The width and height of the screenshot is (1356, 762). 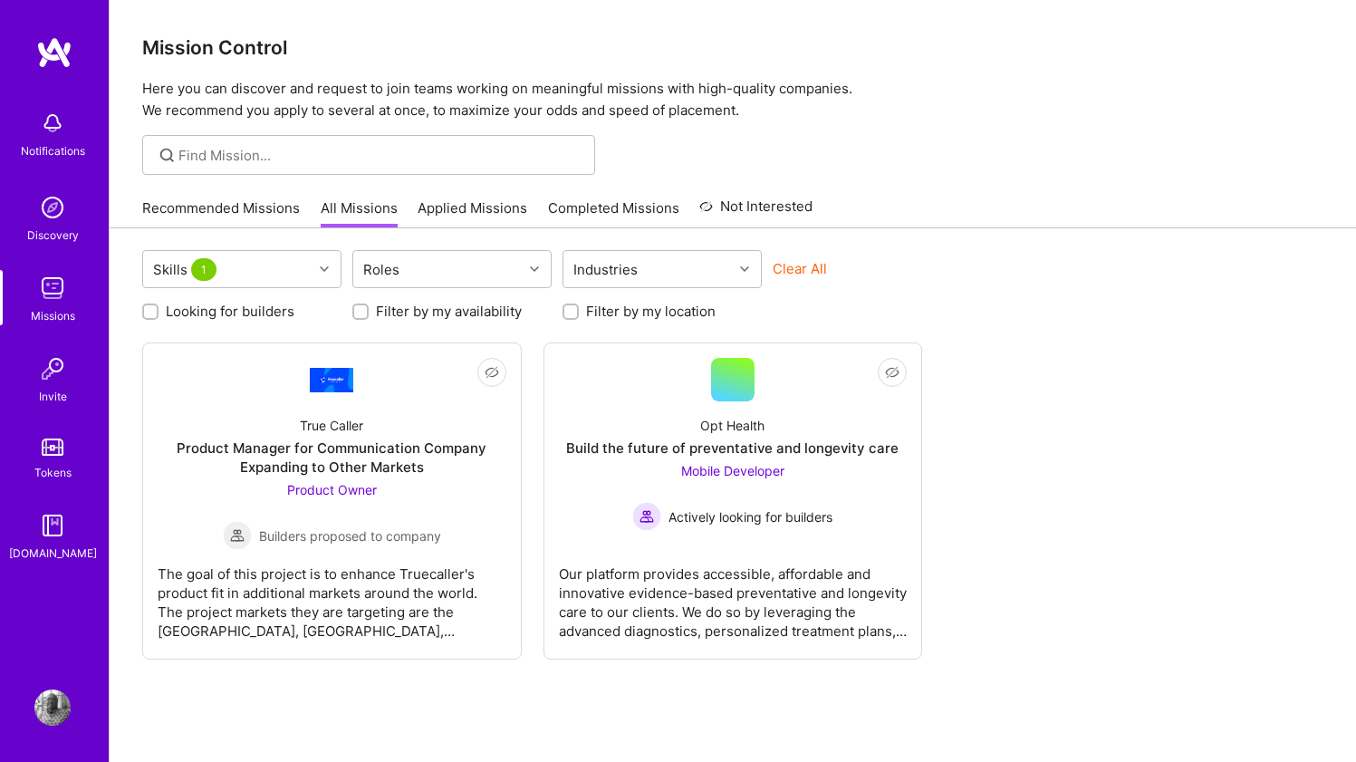 What do you see at coordinates (237, 536) in the screenshot?
I see `img: Builders proposed to company` at bounding box center [237, 536].